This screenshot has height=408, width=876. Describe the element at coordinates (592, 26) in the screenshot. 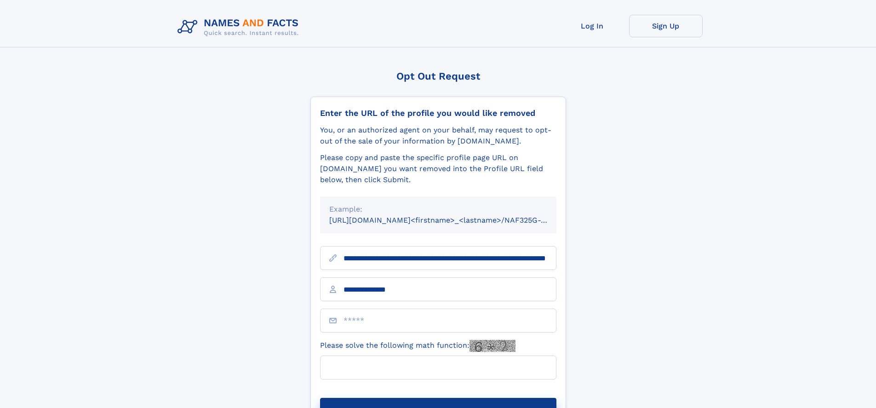

I see `a: Log In` at that location.